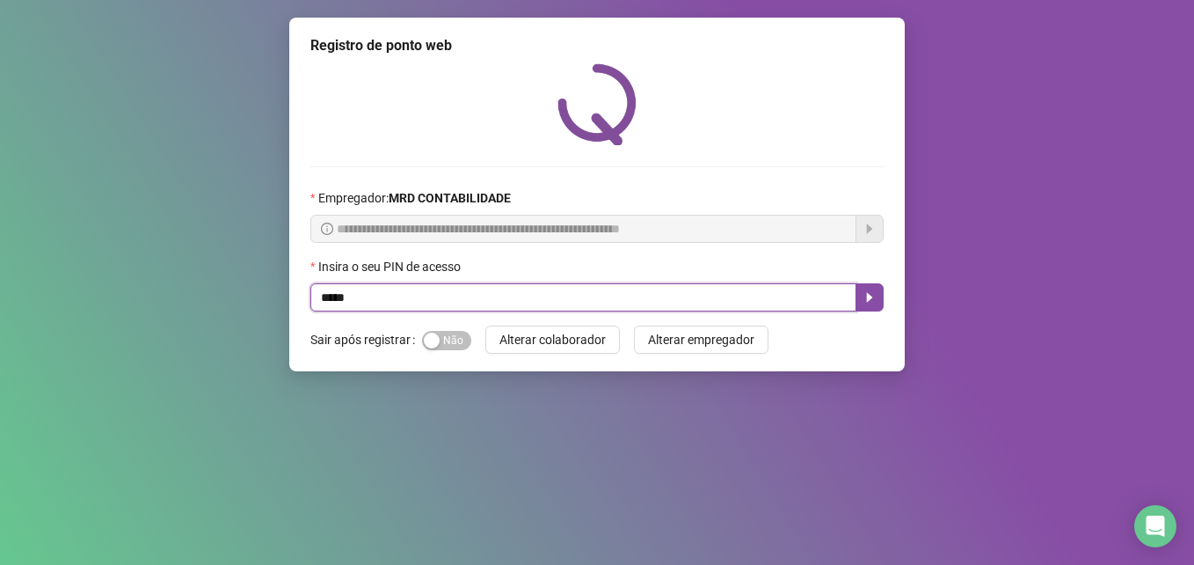 Image resolution: width=1194 pixels, height=565 pixels. I want to click on div: Open Intercom Messenger, so click(1155, 526).